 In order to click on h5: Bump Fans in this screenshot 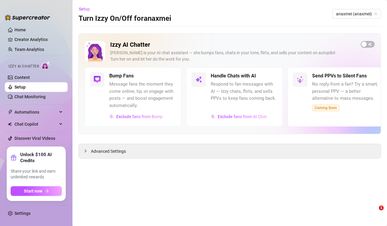, I will do `click(121, 76)`.